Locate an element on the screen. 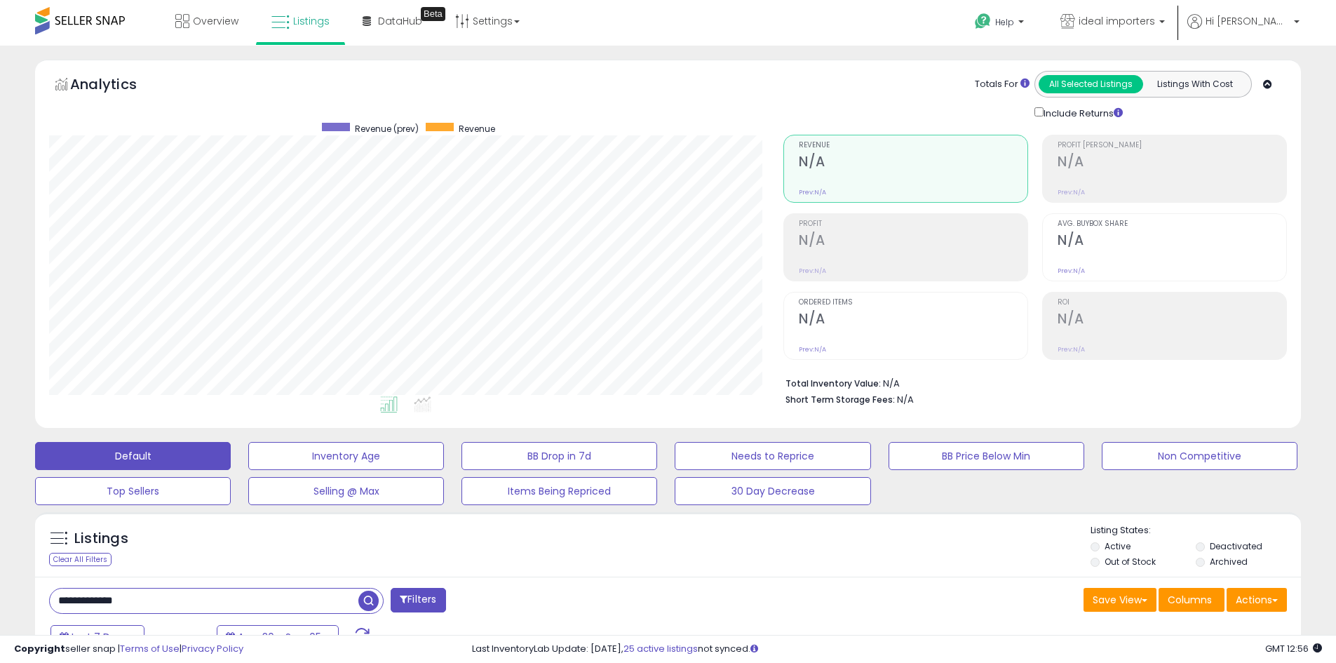  div: Clear All Filters is located at coordinates (80, 559).